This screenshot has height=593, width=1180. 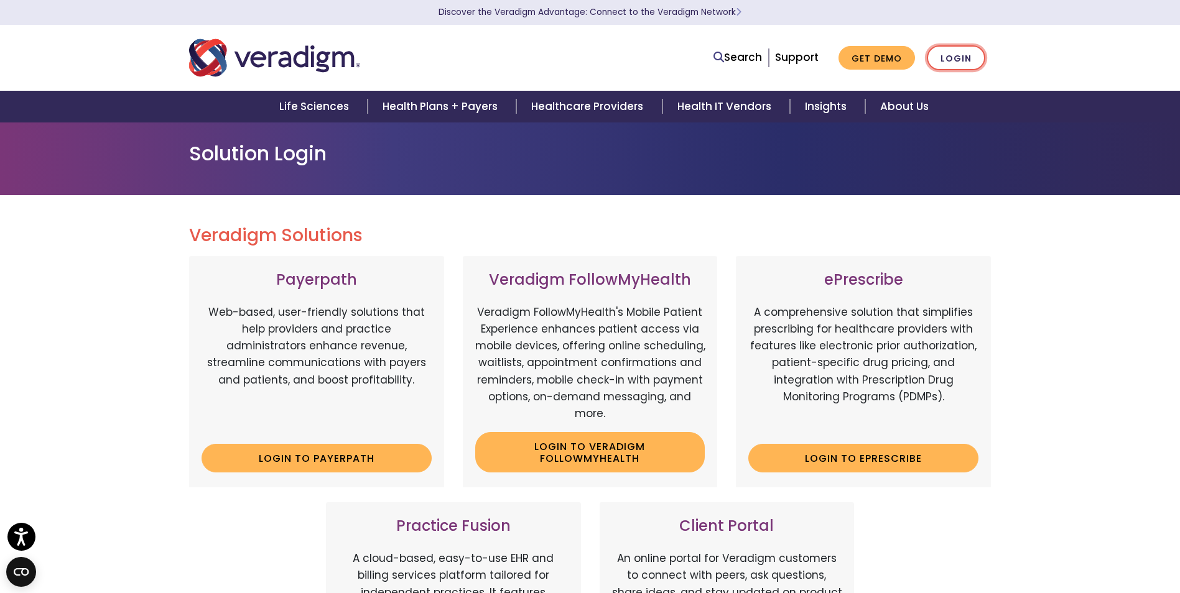 I want to click on button: Open CMP widget, so click(x=21, y=572).